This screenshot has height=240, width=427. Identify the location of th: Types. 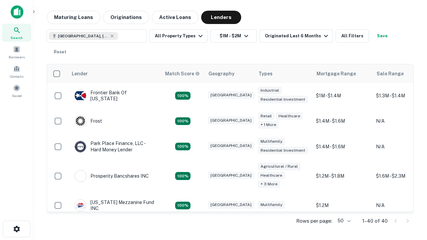
(284, 74).